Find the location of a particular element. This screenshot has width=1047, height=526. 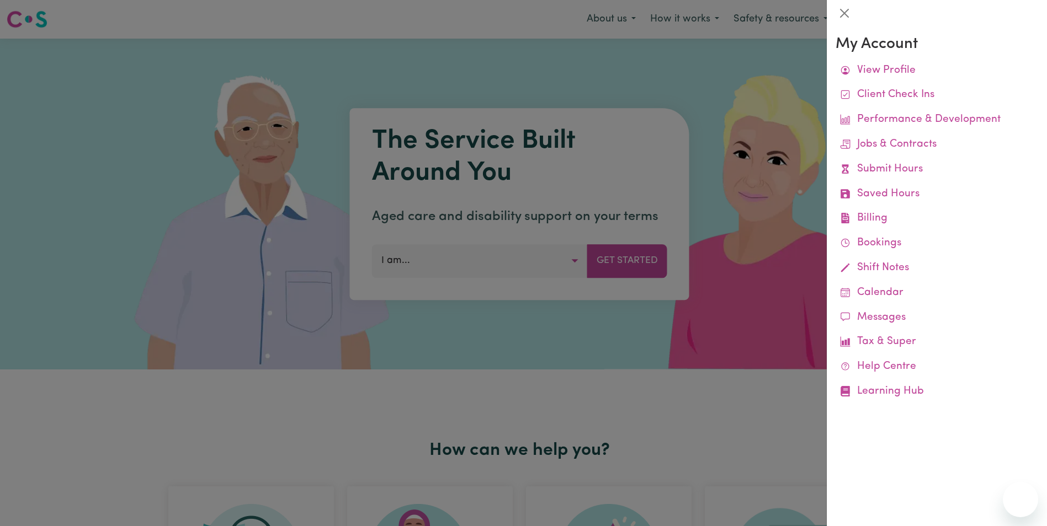

a: Calendar is located at coordinates (937, 293).